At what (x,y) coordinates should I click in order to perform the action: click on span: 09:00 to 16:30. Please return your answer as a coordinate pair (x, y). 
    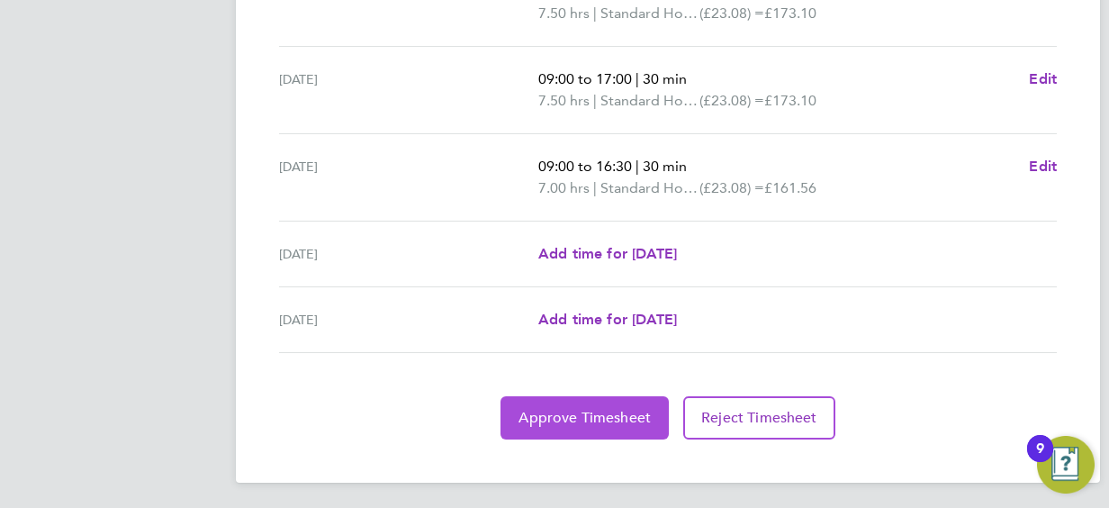
    Looking at the image, I should click on (585, 166).